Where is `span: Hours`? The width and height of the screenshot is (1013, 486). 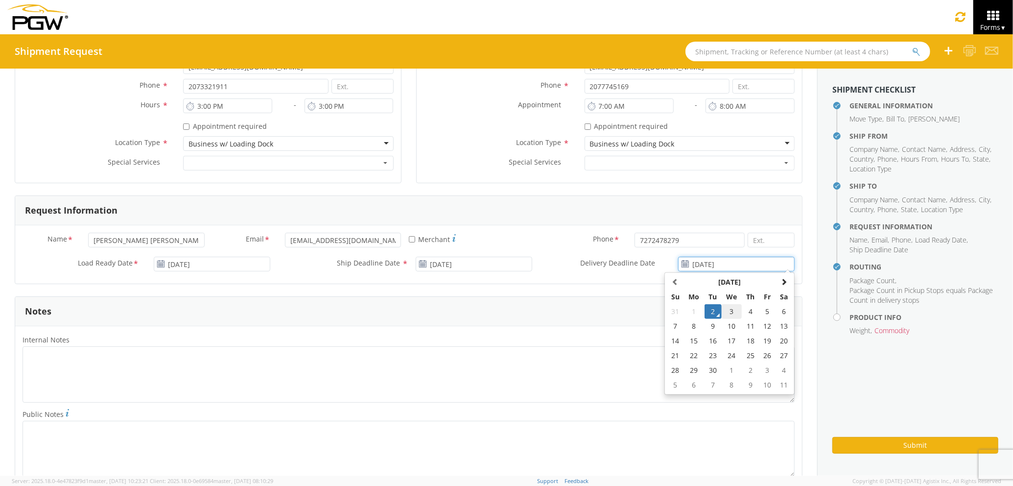 span: Hours is located at coordinates (150, 104).